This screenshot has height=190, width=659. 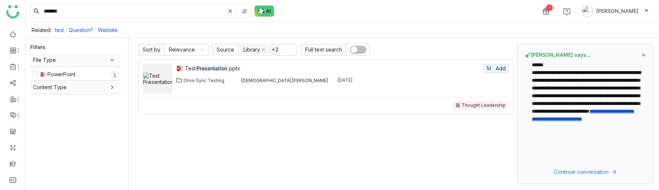 What do you see at coordinates (581, 172) in the screenshot?
I see `span: Continue conversation` at bounding box center [581, 172].